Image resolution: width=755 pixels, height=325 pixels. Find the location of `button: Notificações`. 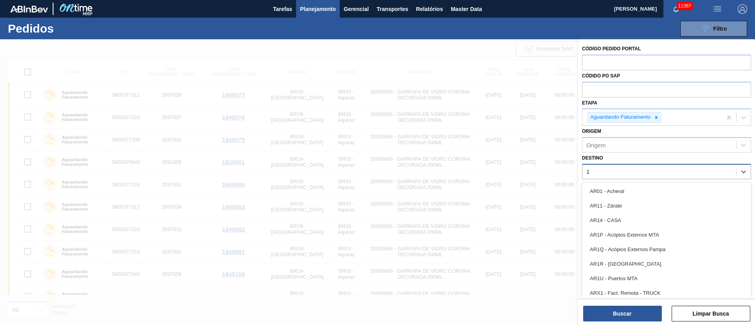

button: Notificações is located at coordinates (676, 9).